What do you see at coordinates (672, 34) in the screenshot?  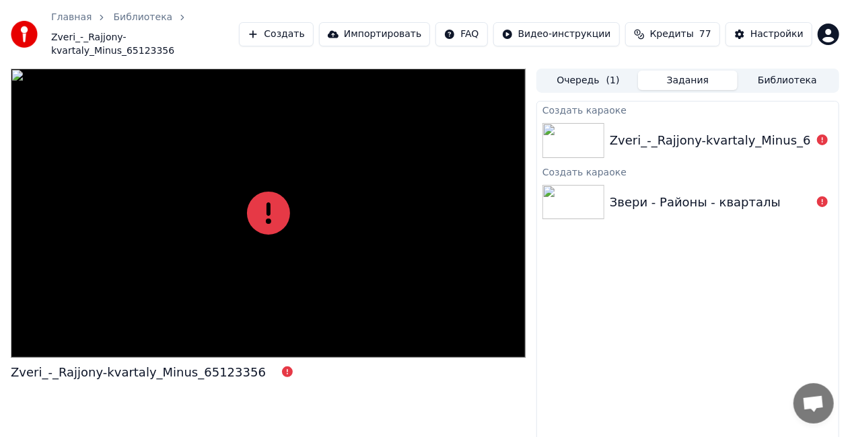 I see `button: Кредиты77` at bounding box center [672, 34].